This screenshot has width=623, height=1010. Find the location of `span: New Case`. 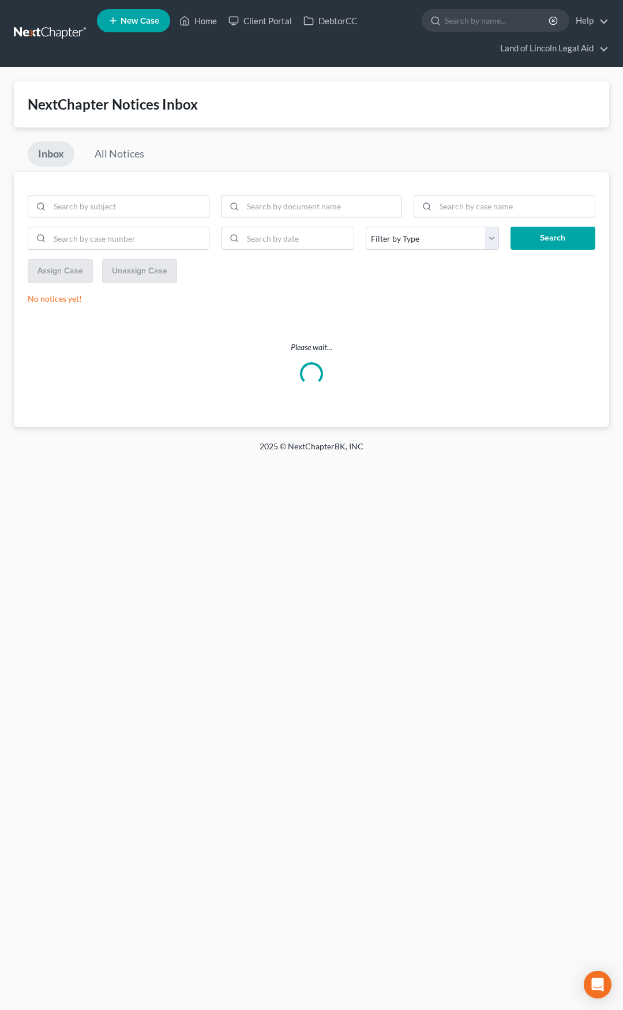

span: New Case is located at coordinates (140, 21).